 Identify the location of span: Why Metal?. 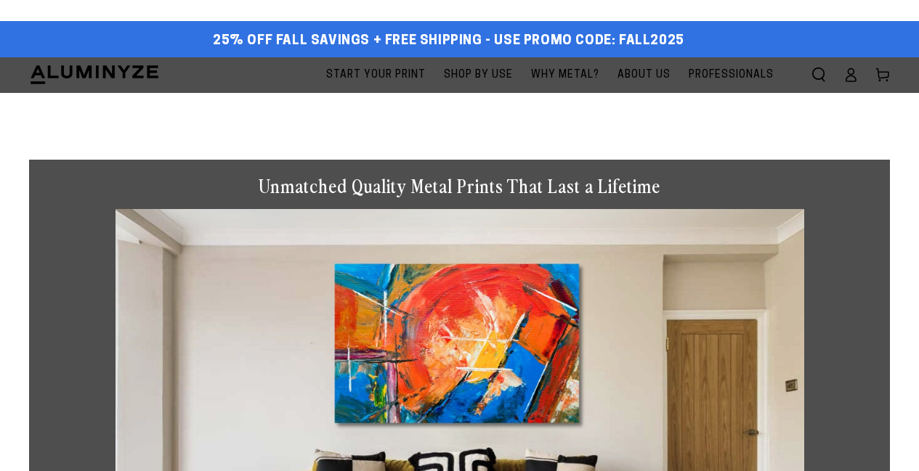
(565, 75).